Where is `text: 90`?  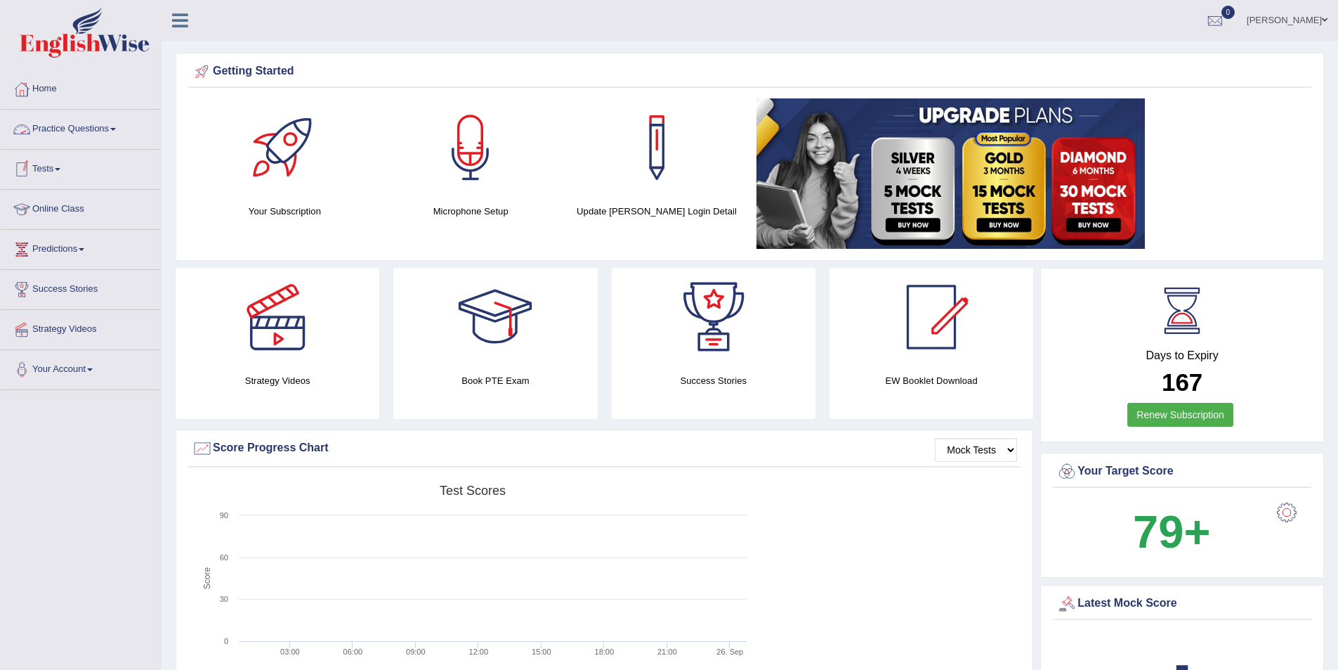
text: 90 is located at coordinates (224, 515).